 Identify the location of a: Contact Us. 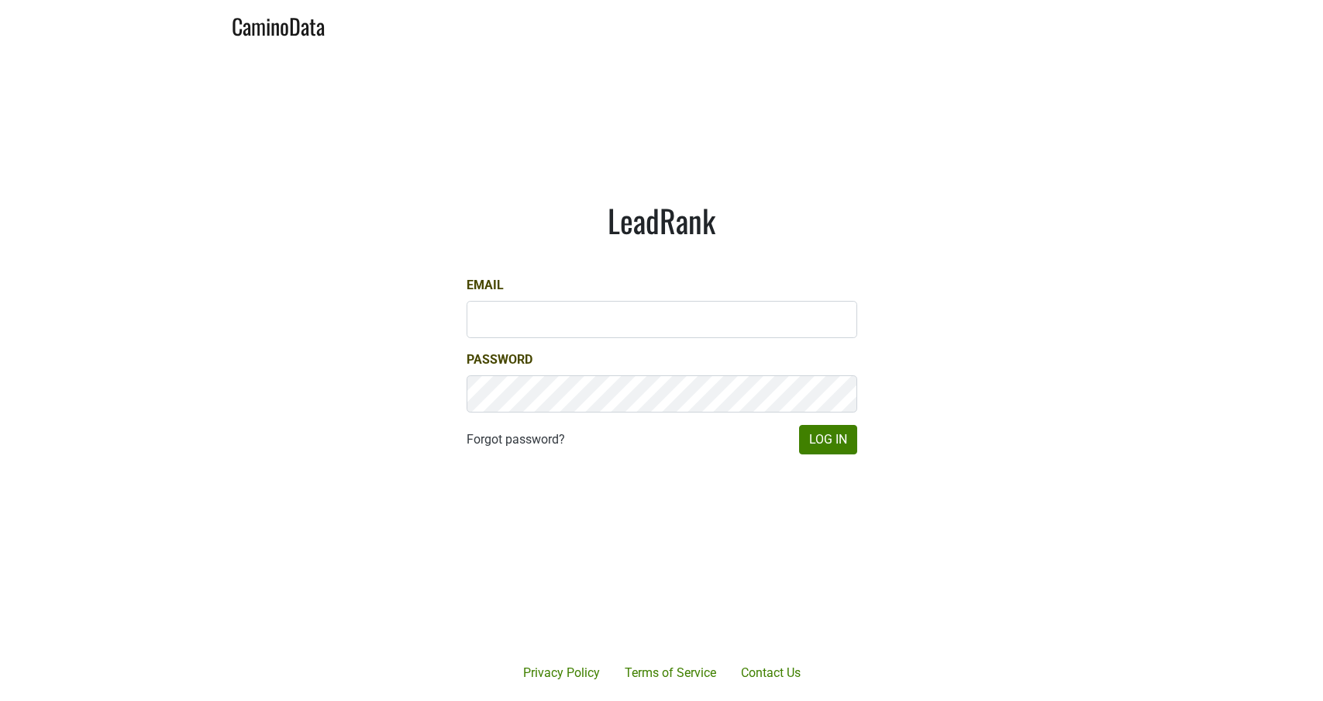
(770, 673).